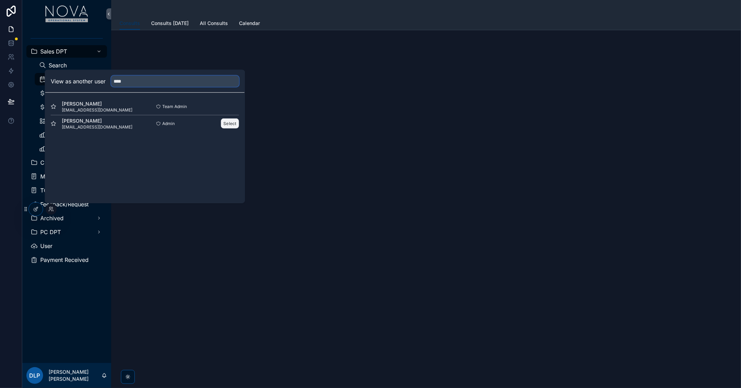 The image size is (741, 388). Describe the element at coordinates (214, 24) in the screenshot. I see `a: All Consults` at that location.